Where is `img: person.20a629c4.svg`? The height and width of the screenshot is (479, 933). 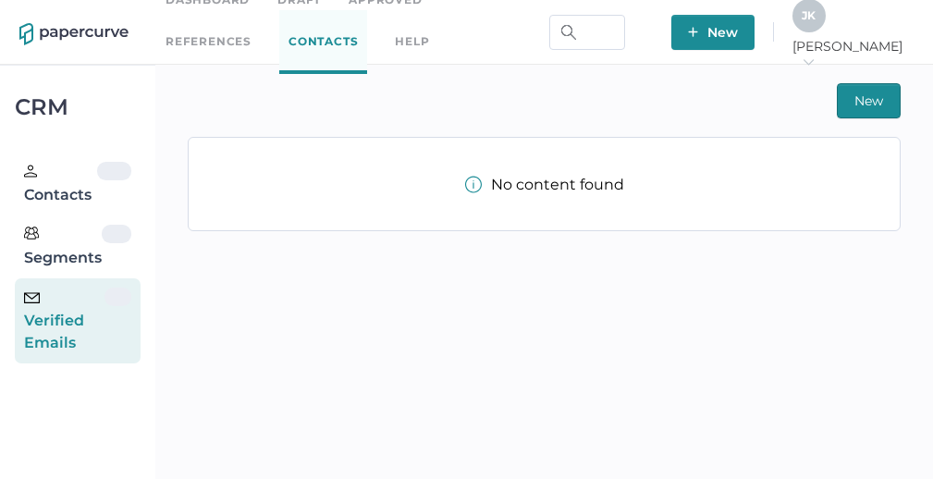 img: person.20a629c4.svg is located at coordinates (31, 171).